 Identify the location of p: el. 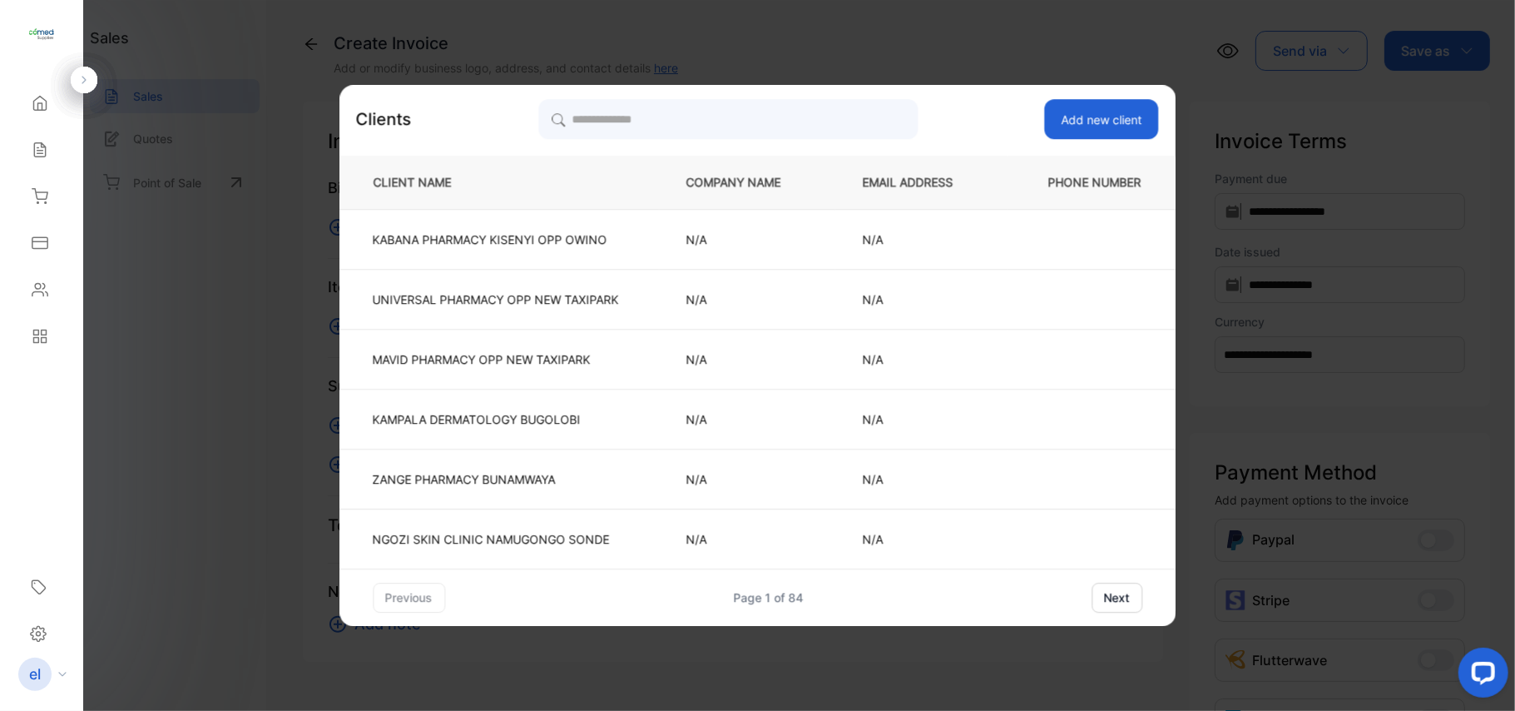
(35, 674).